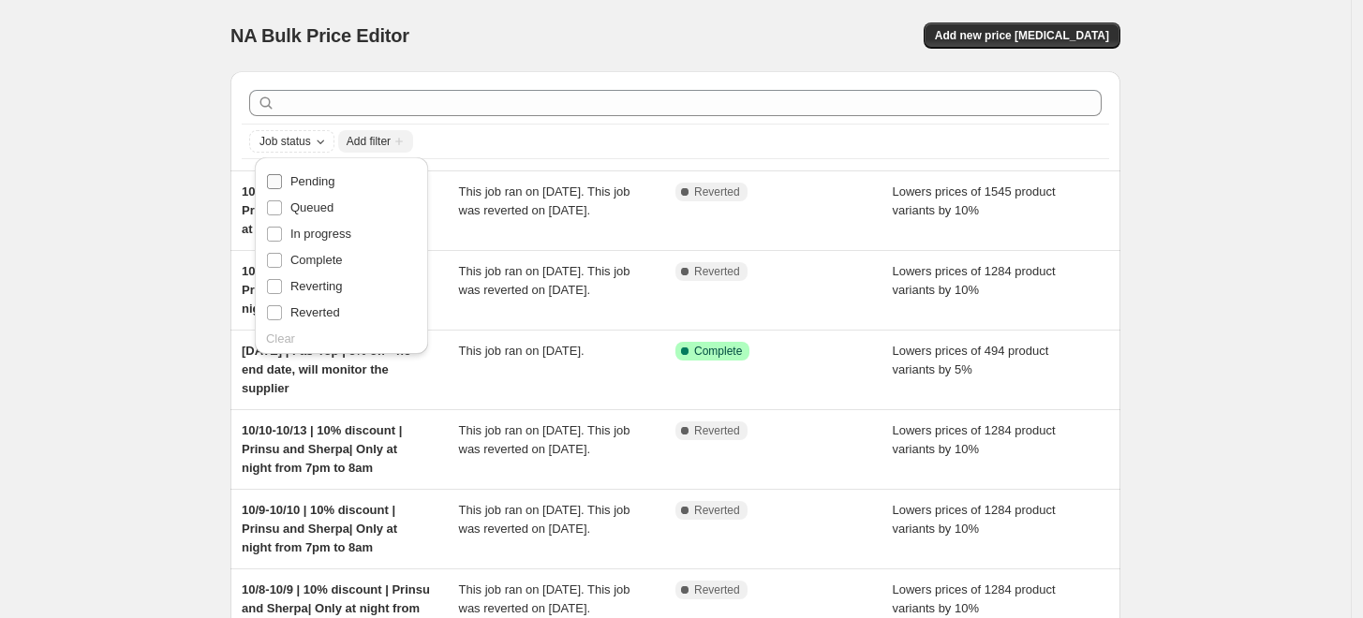  Describe the element at coordinates (285, 141) in the screenshot. I see `span: Job status` at that location.